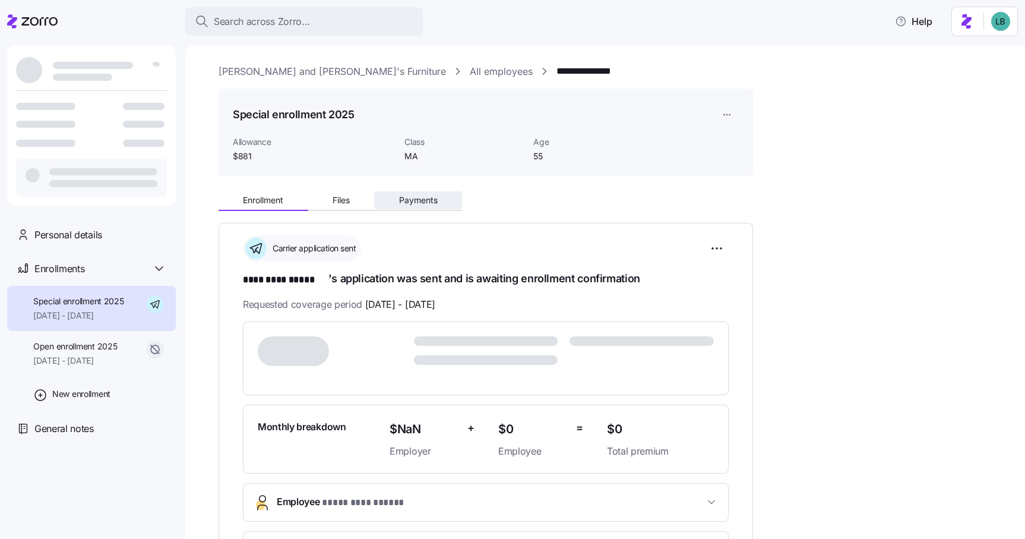 The width and height of the screenshot is (1025, 539). What do you see at coordinates (486, 279) in the screenshot?
I see `h1: 's application was sent and is awaiting enrollment confirmation` at bounding box center [486, 279].